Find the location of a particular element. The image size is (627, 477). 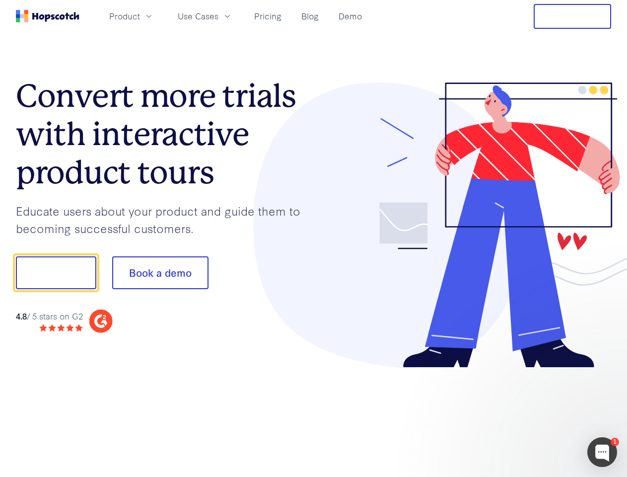

a: Free Trial is located at coordinates (572, 16).